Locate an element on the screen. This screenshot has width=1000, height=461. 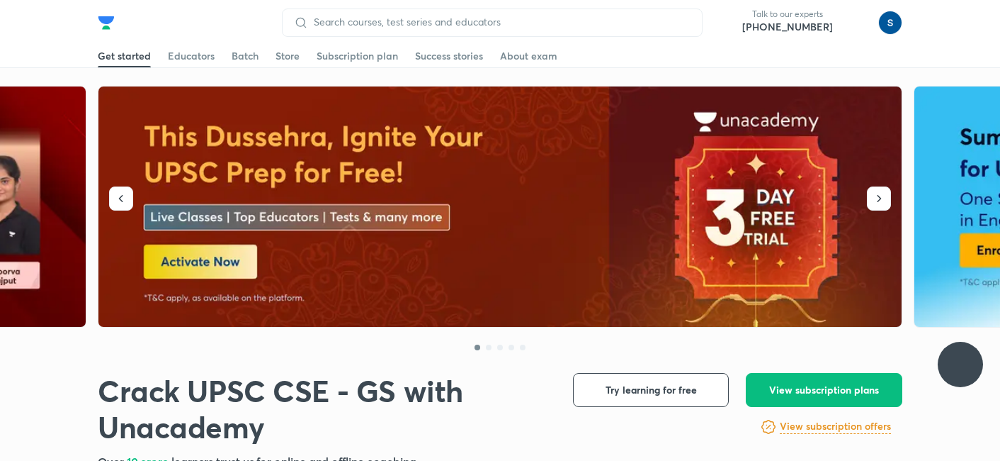
a: Store is located at coordinates (288, 56).